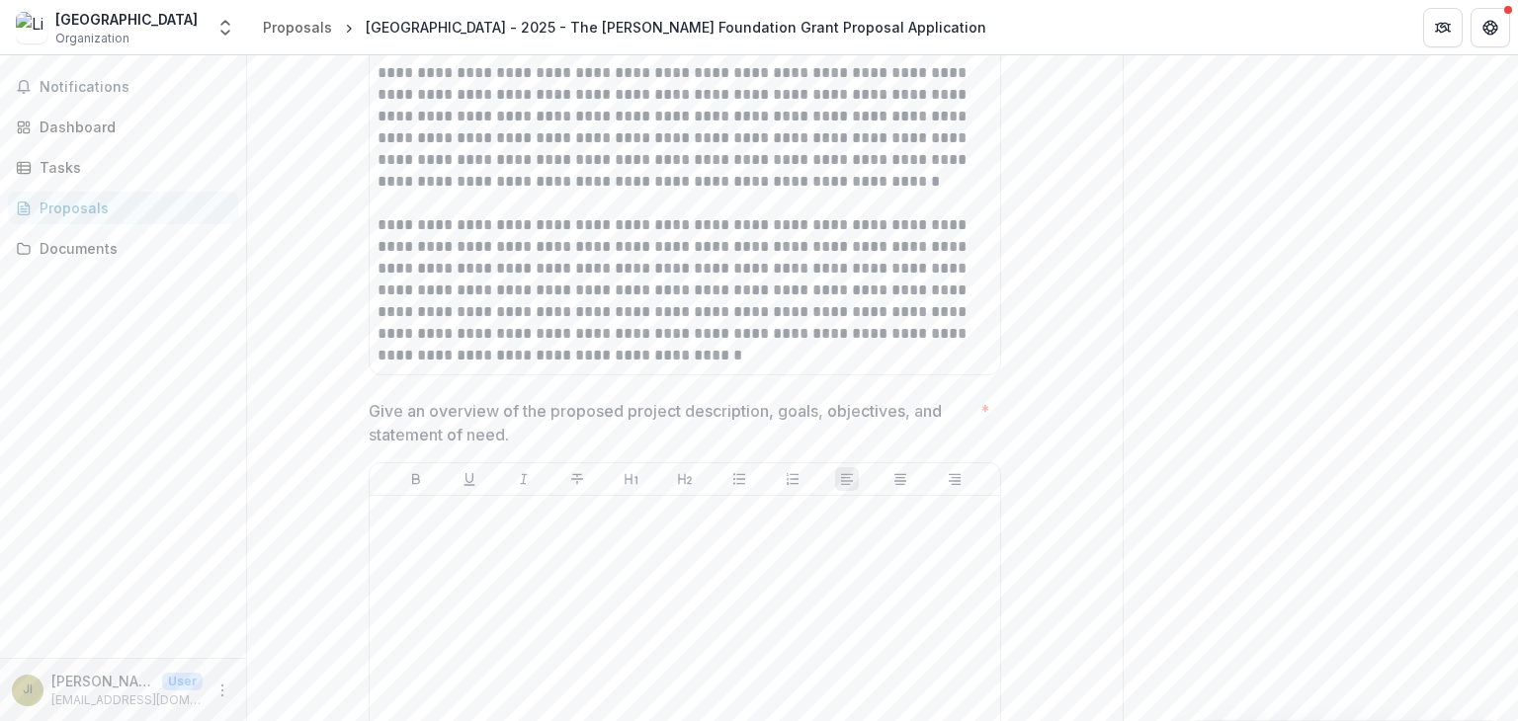 The width and height of the screenshot is (1518, 721). I want to click on div: Tasks, so click(130, 167).